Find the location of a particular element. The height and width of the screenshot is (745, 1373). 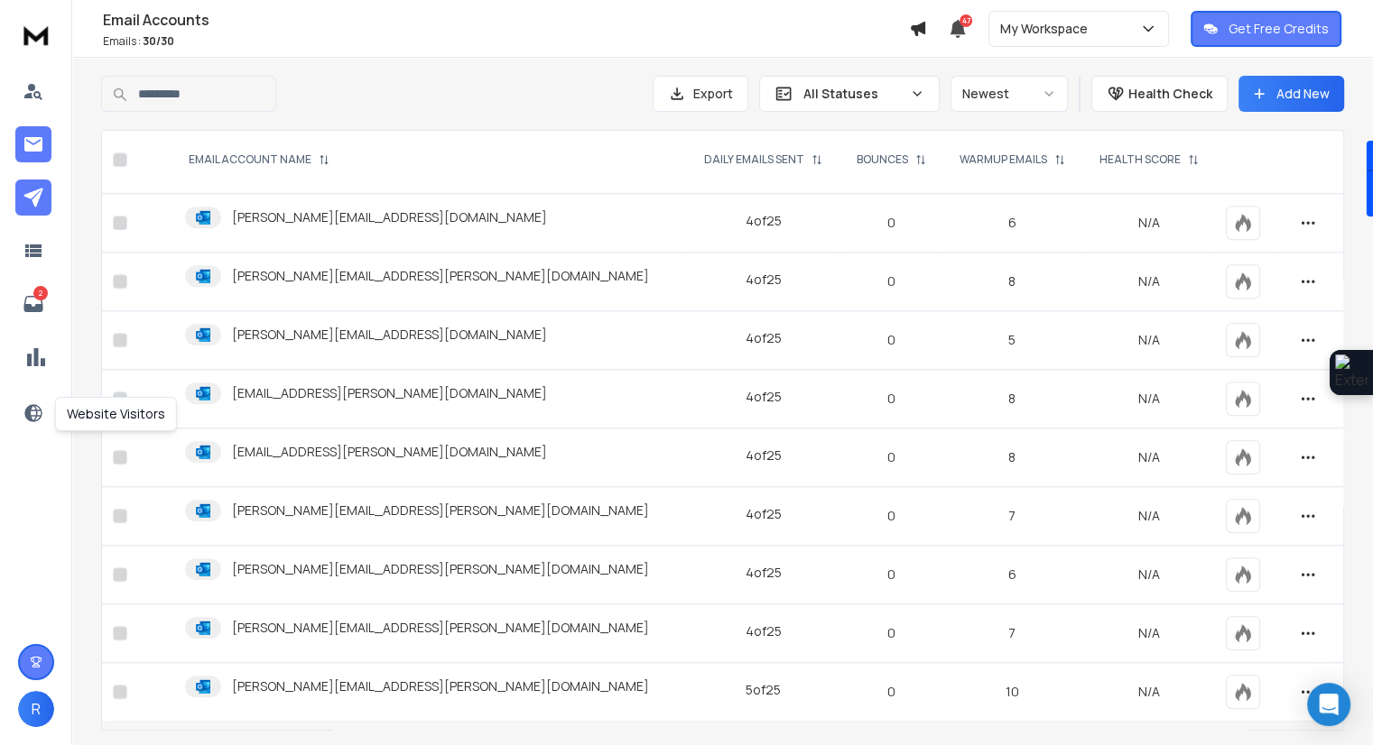

span: R is located at coordinates (36, 709).